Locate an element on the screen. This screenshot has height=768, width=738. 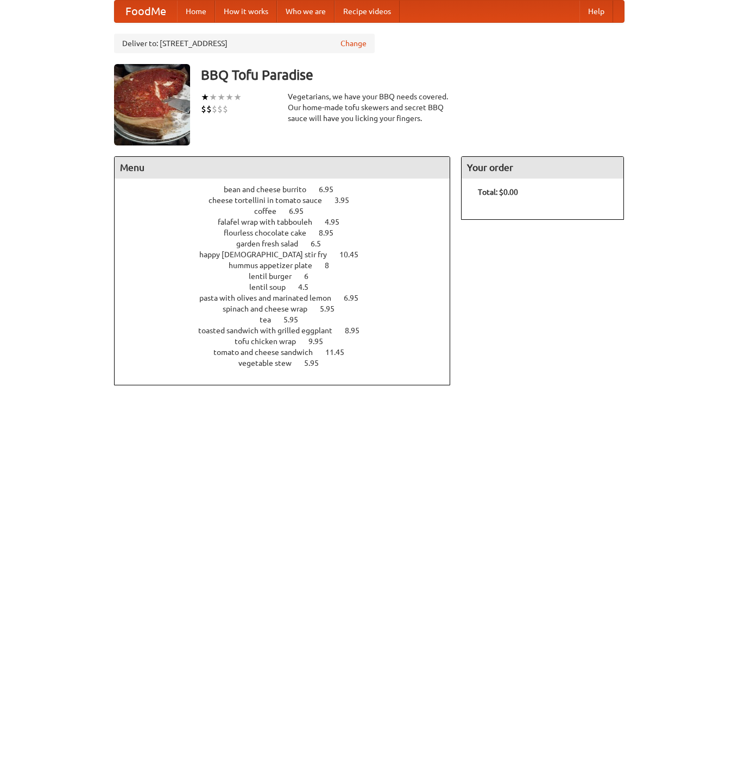
span: vegetable stew is located at coordinates (270, 363).